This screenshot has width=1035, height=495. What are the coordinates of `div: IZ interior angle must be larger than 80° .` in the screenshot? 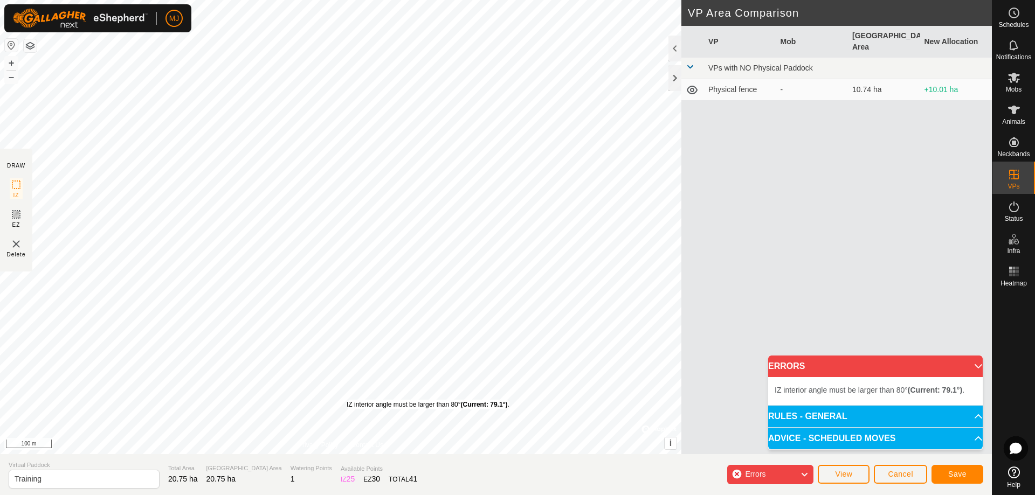 It's located at (428, 405).